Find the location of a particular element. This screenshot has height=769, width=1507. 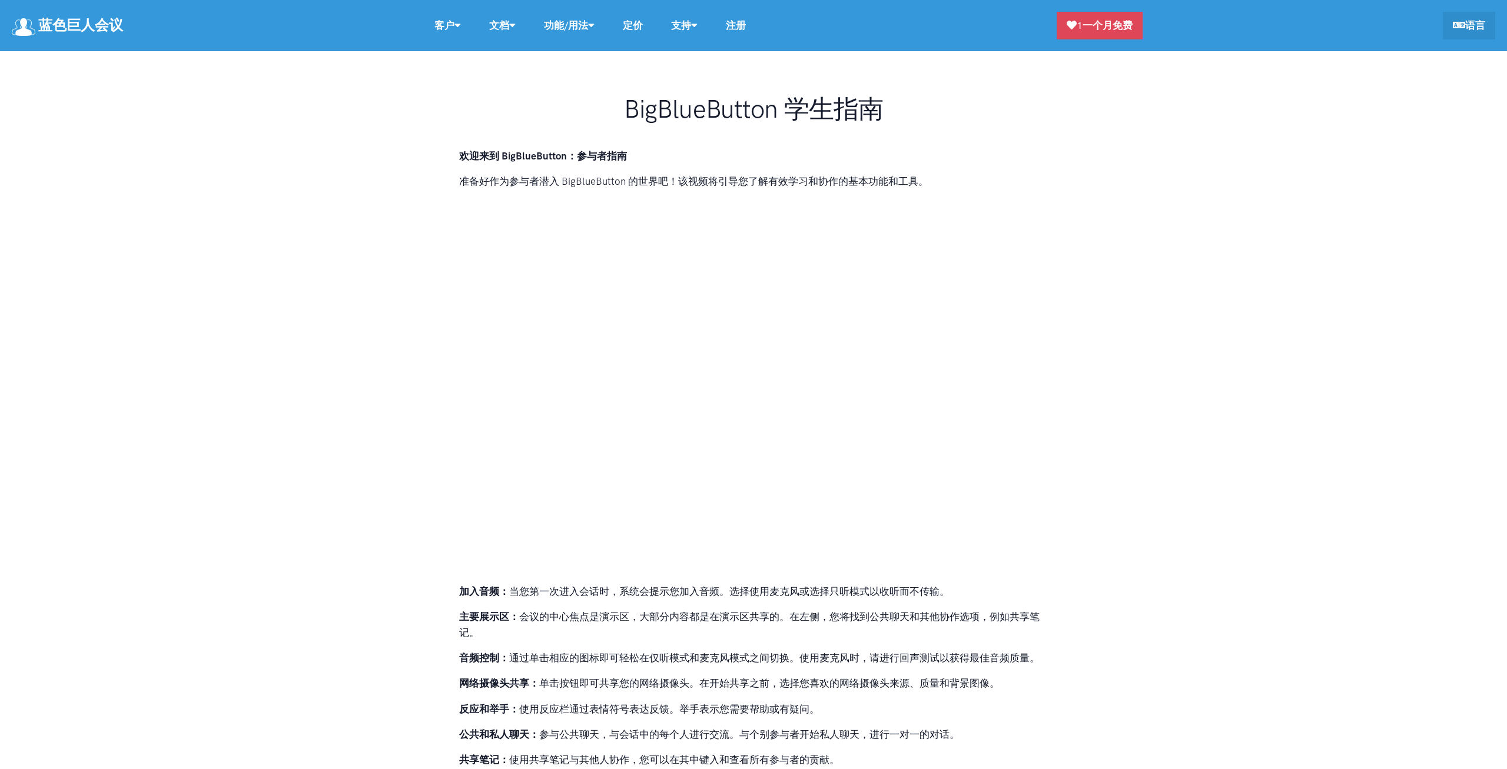

p: 使用反应栏通过表情符号表达反馈。举手表示您需要帮助或有疑问。 is located at coordinates (754, 709).